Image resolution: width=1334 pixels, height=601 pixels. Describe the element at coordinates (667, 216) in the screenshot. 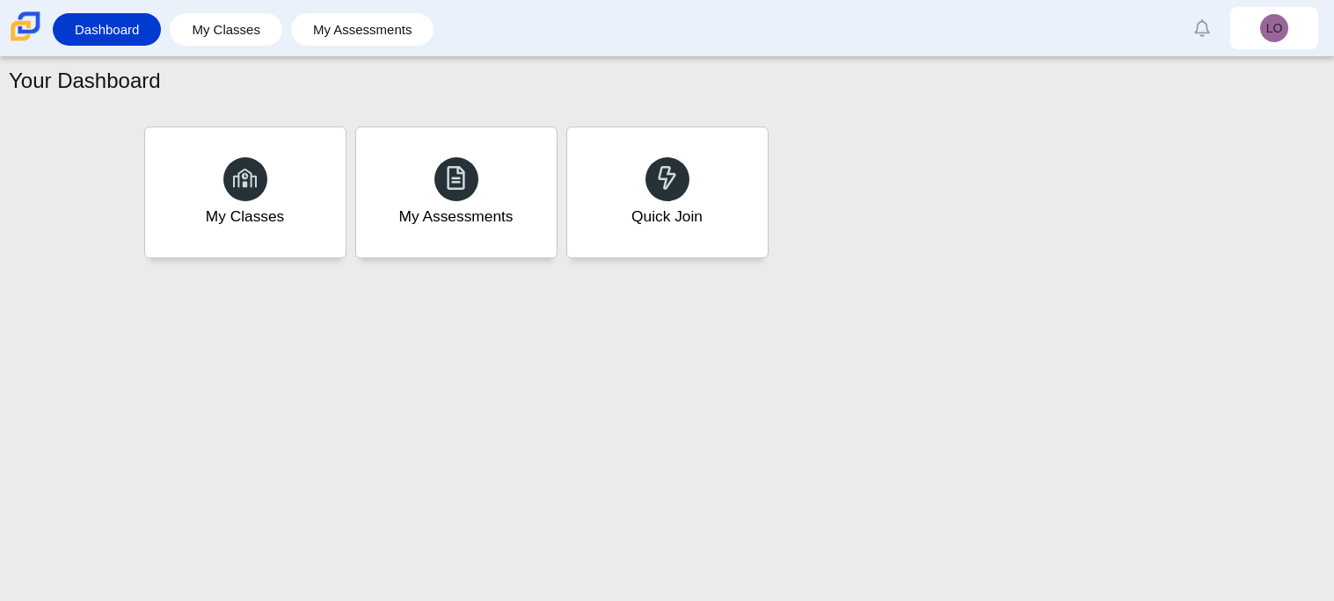

I see `div: Quick Join` at that location.